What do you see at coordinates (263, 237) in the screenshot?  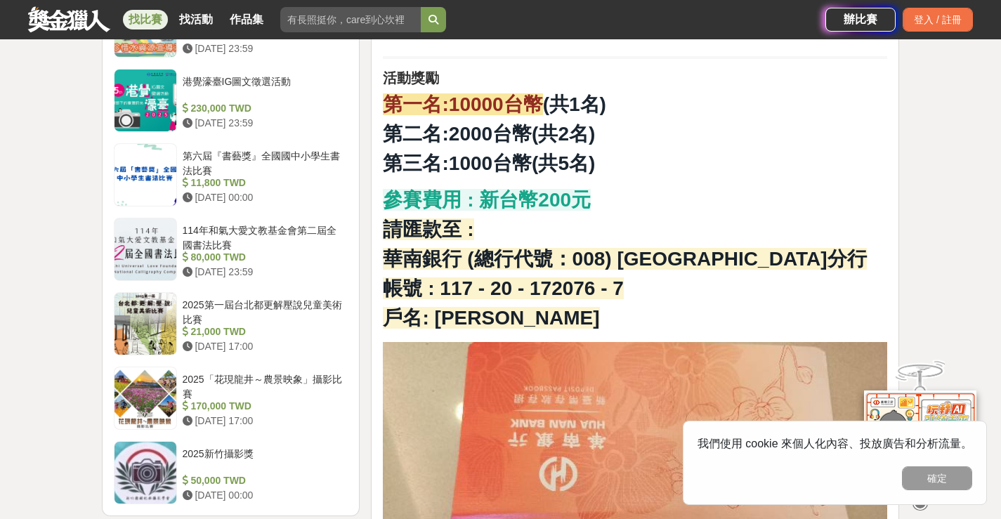 I see `div: 114年和氣大愛文教基金會第二屆全國書法比賽` at bounding box center [263, 237].